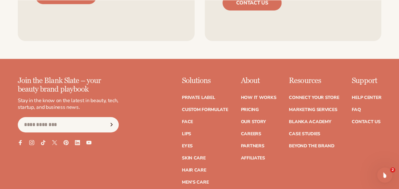  What do you see at coordinates (310, 122) in the screenshot?
I see `a: Blanka Academy` at bounding box center [310, 122].